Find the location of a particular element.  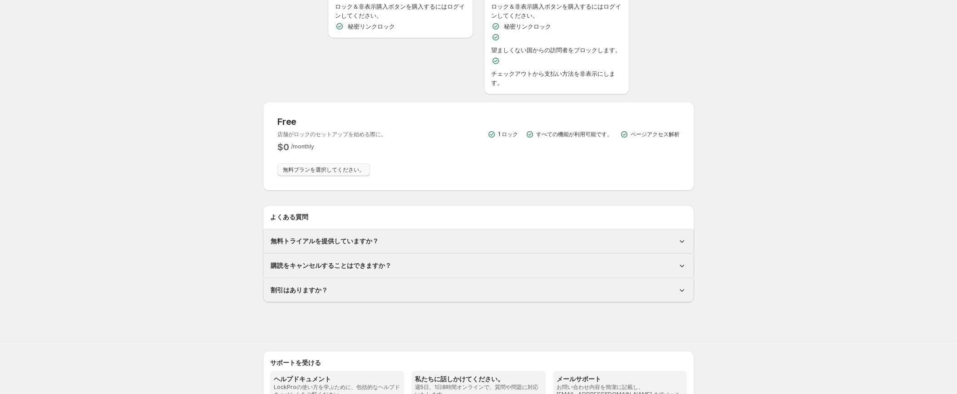

span: / monthly is located at coordinates (302, 146).